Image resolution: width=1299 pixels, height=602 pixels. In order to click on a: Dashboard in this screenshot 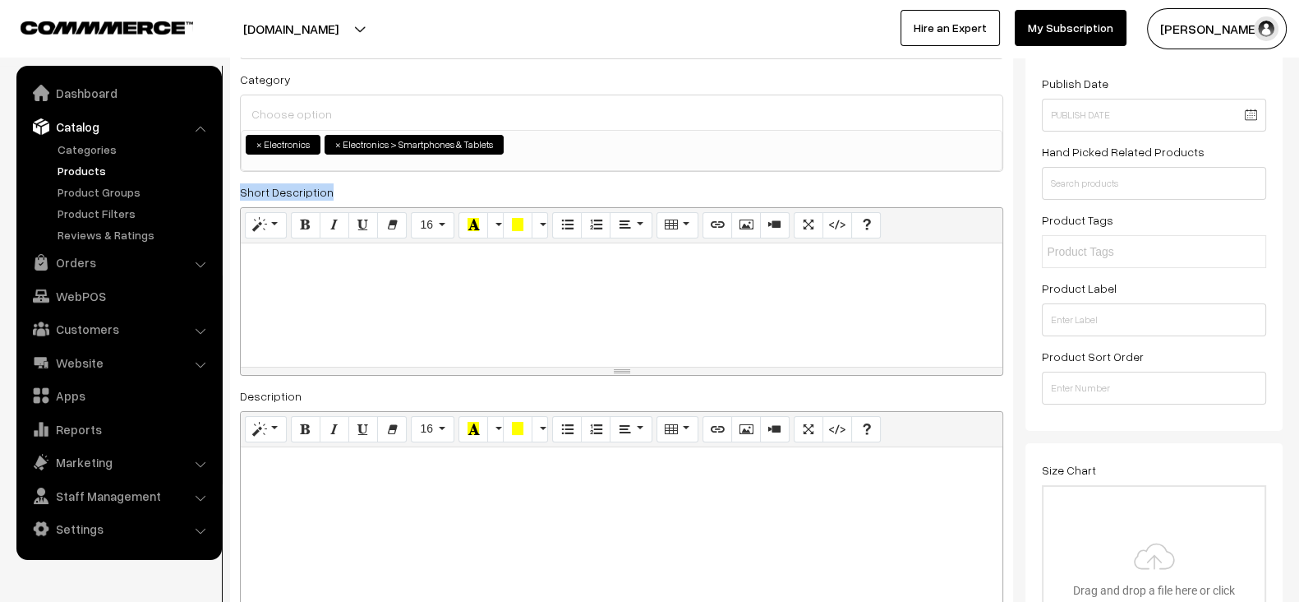, I will do `click(118, 93)`.